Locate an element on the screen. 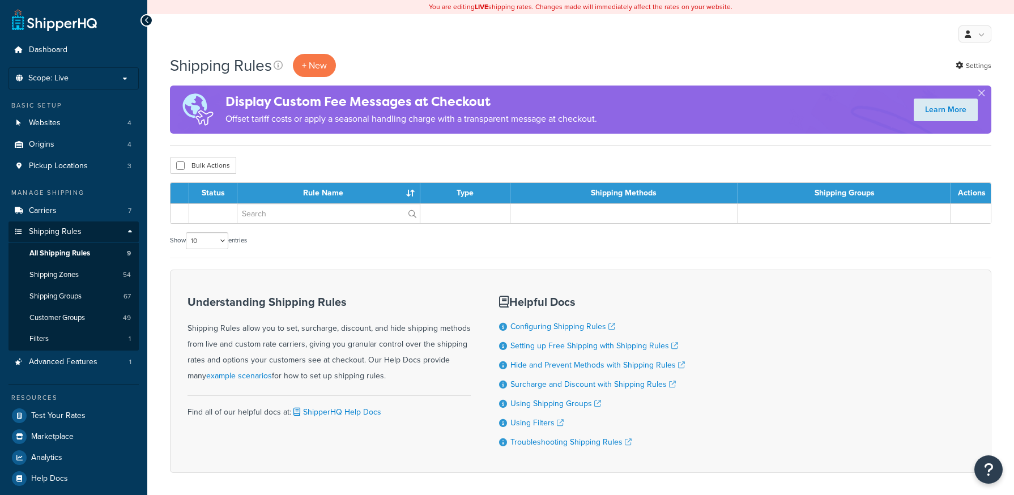  a: example scenarios is located at coordinates (239, 376).